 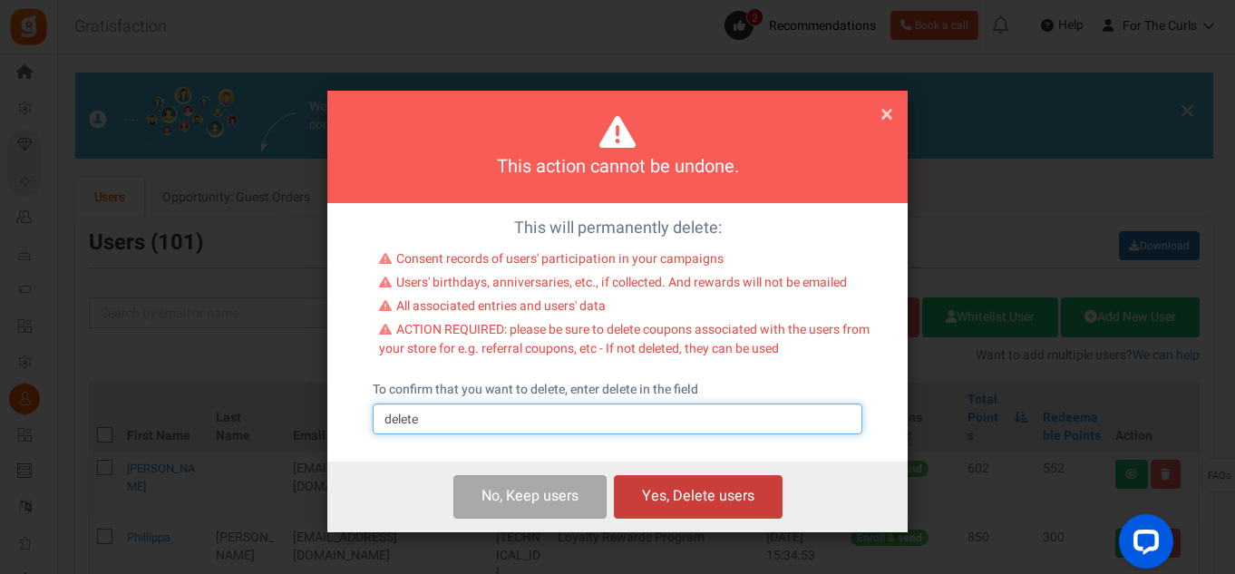 I want to click on button: Yes, Delete users, so click(x=698, y=496).